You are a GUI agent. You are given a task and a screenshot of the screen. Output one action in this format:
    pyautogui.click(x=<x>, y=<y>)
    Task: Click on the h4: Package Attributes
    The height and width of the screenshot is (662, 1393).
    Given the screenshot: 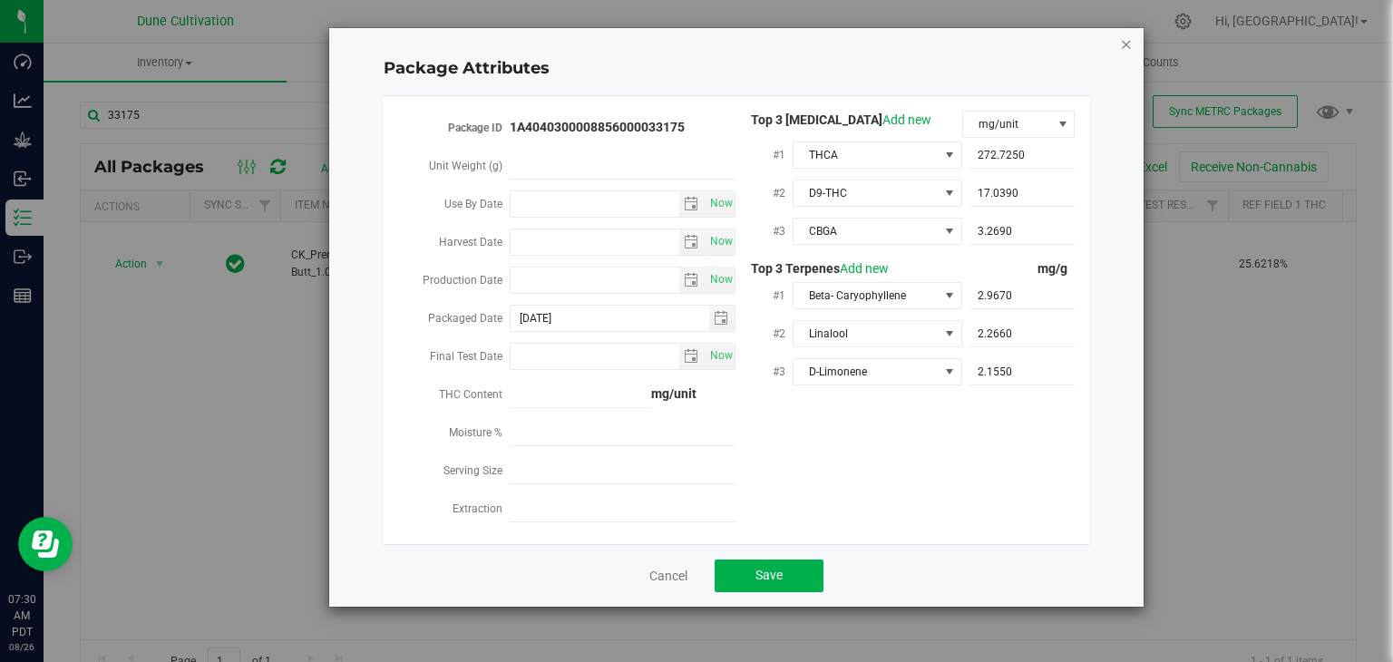 What is the action you would take?
    pyautogui.click(x=737, y=69)
    